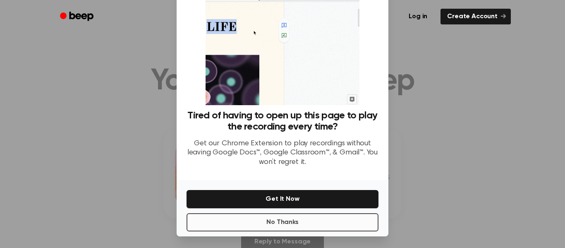 This screenshot has height=248, width=565. Describe the element at coordinates (77, 17) in the screenshot. I see `a: Beep` at that location.